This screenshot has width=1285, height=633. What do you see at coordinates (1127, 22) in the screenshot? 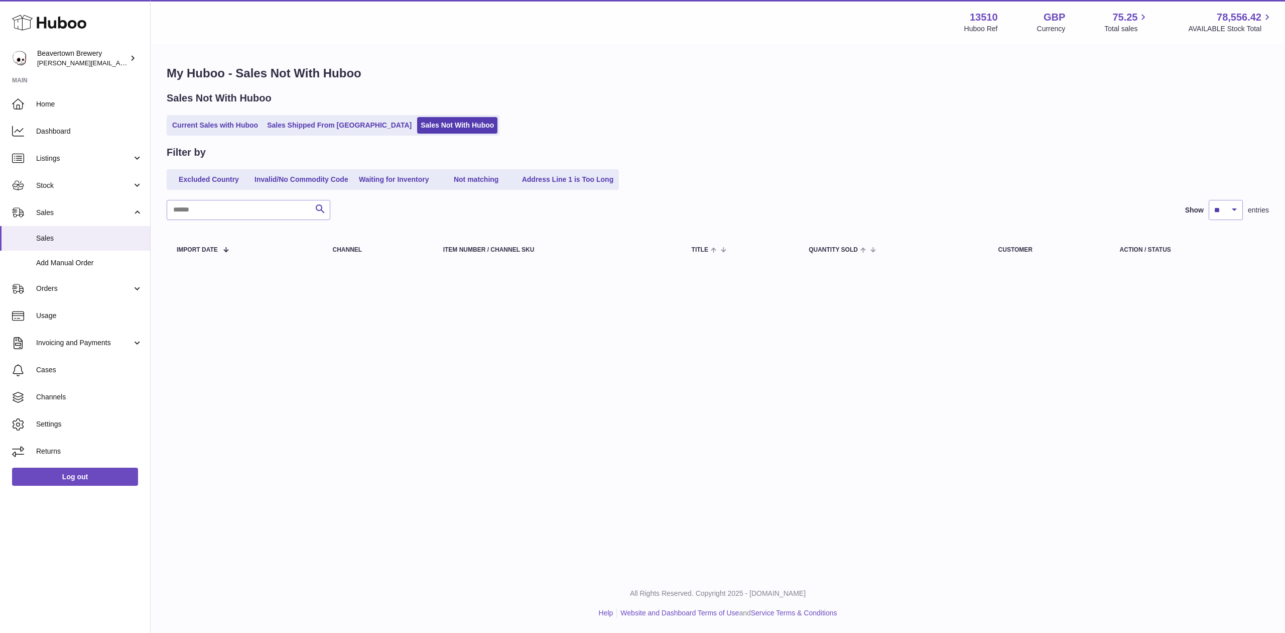
I see `a: 75.25 Total sales` at bounding box center [1127, 22].